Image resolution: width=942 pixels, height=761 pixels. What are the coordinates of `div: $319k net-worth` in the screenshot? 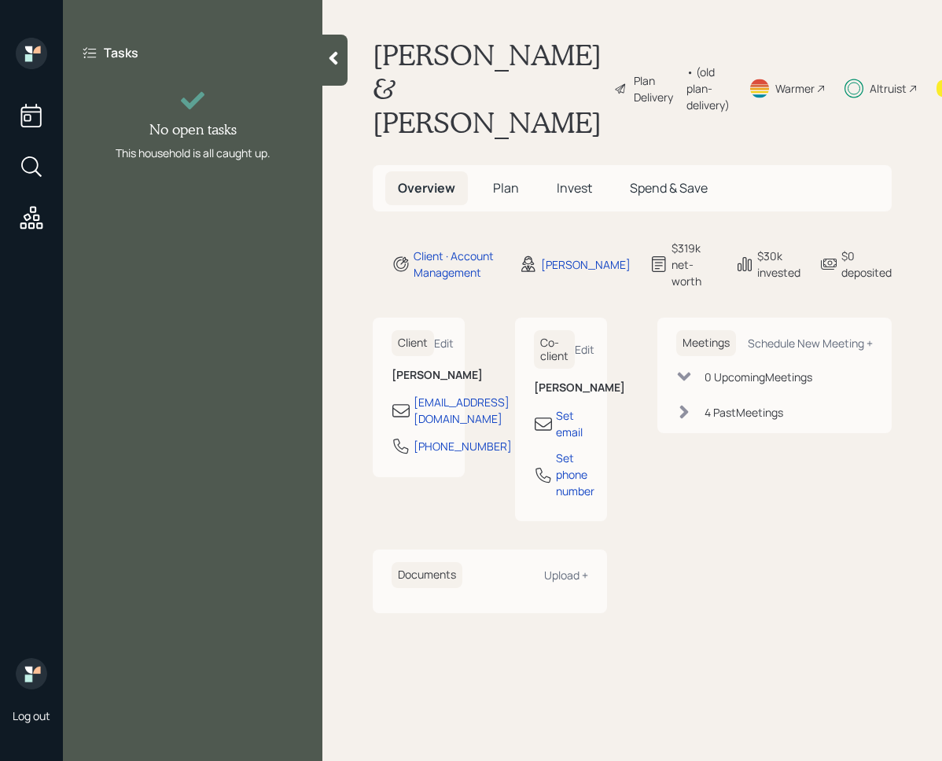 It's located at (693, 264).